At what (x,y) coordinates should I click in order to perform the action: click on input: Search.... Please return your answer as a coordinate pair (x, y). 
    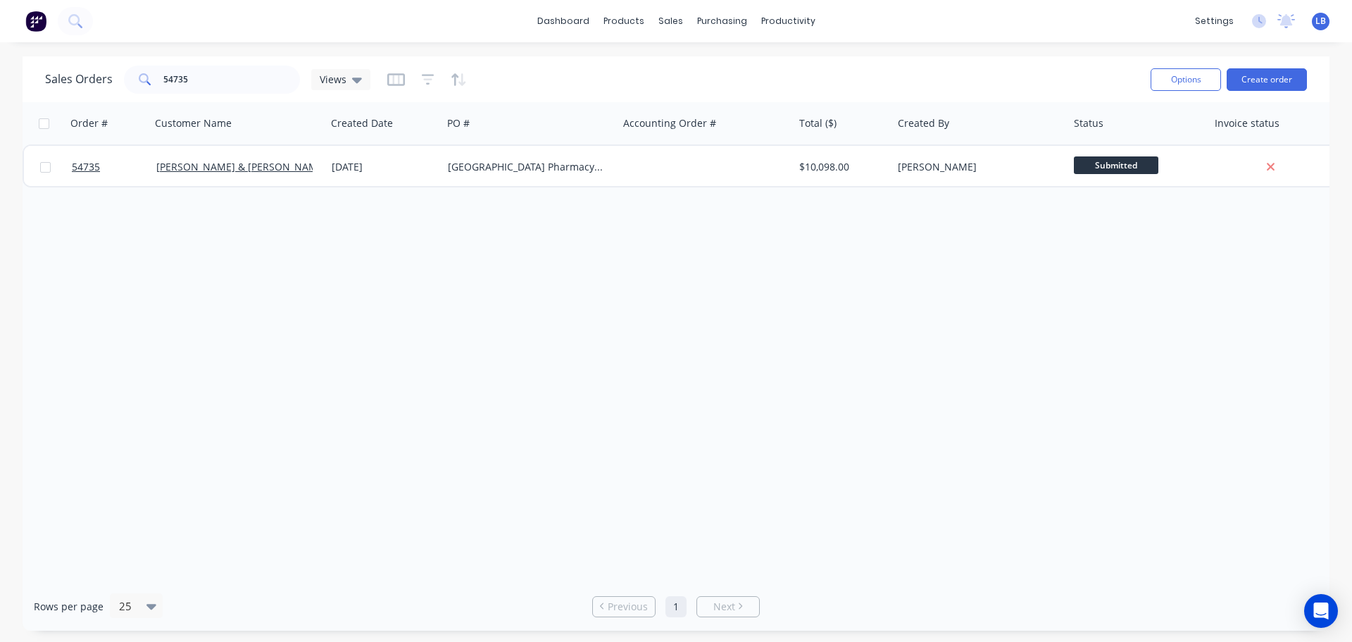
    Looking at the image, I should click on (232, 80).